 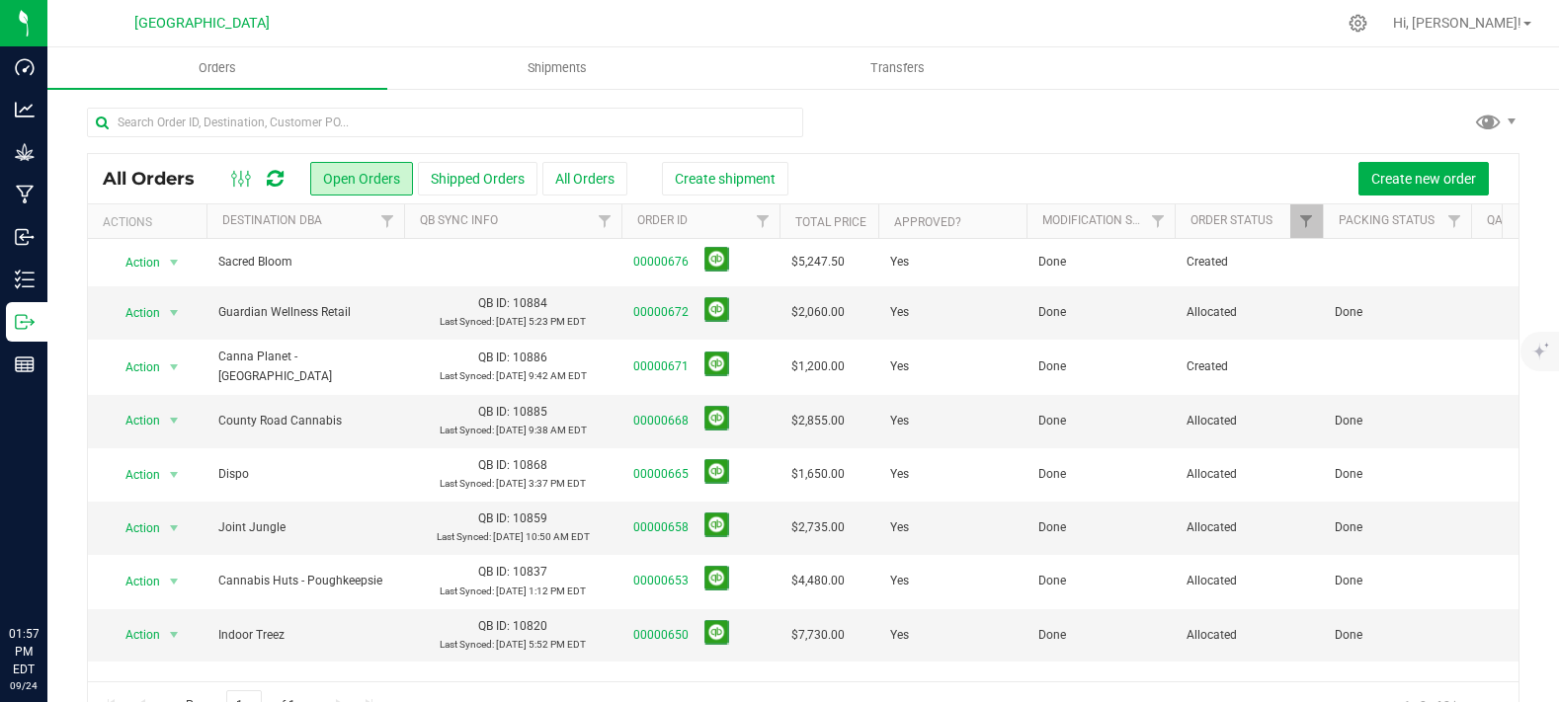 I want to click on a: 00000665, so click(x=661, y=474).